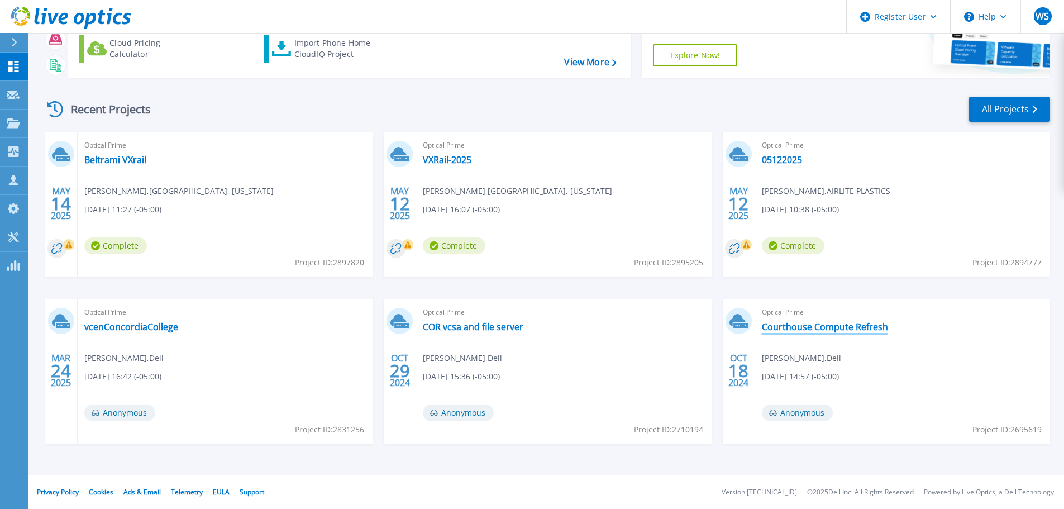  What do you see at coordinates (58, 491) in the screenshot?
I see `a: Privacy Policy` at bounding box center [58, 491].